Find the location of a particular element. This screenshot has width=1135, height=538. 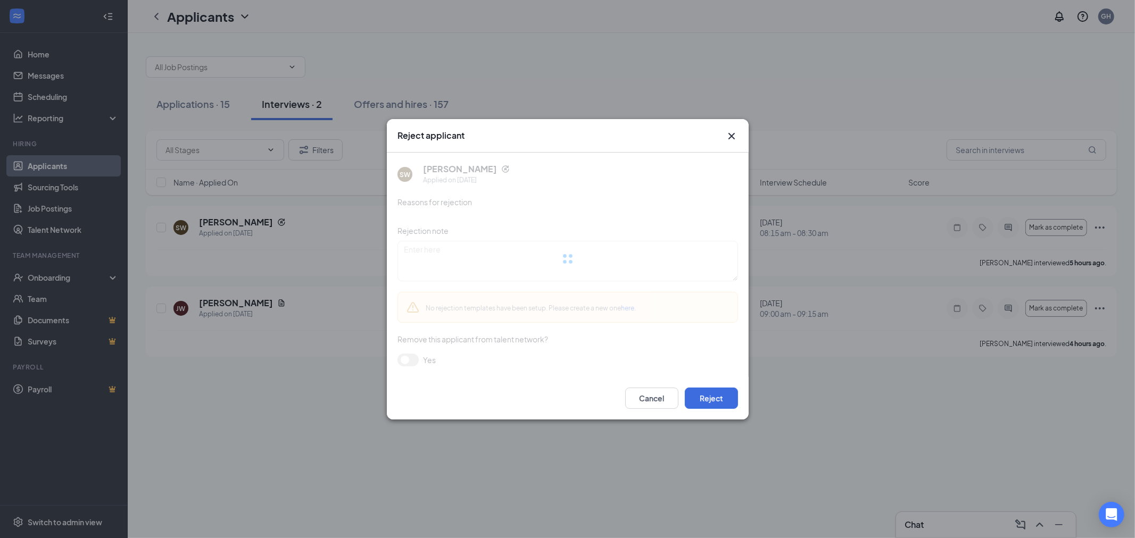

div: Open Intercom Messenger is located at coordinates (1111, 515).